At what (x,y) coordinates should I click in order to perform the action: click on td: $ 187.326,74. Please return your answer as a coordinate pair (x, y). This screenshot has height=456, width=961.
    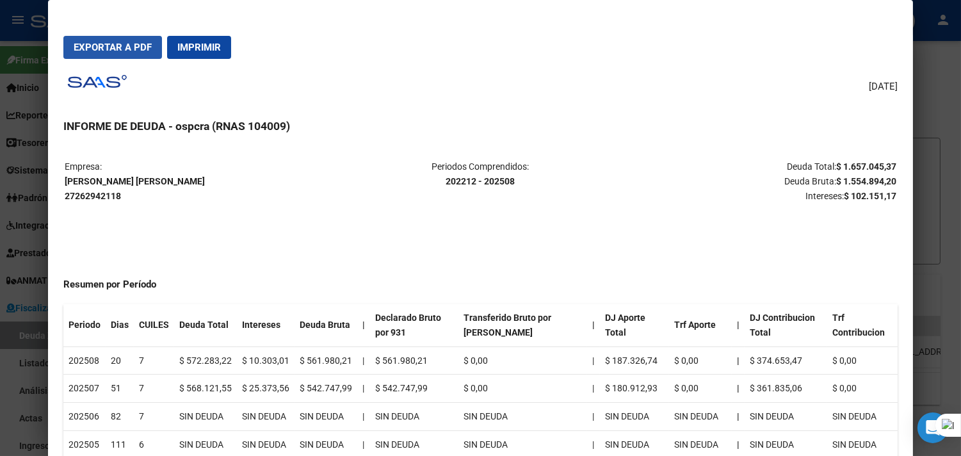
    Looking at the image, I should click on (634, 360).